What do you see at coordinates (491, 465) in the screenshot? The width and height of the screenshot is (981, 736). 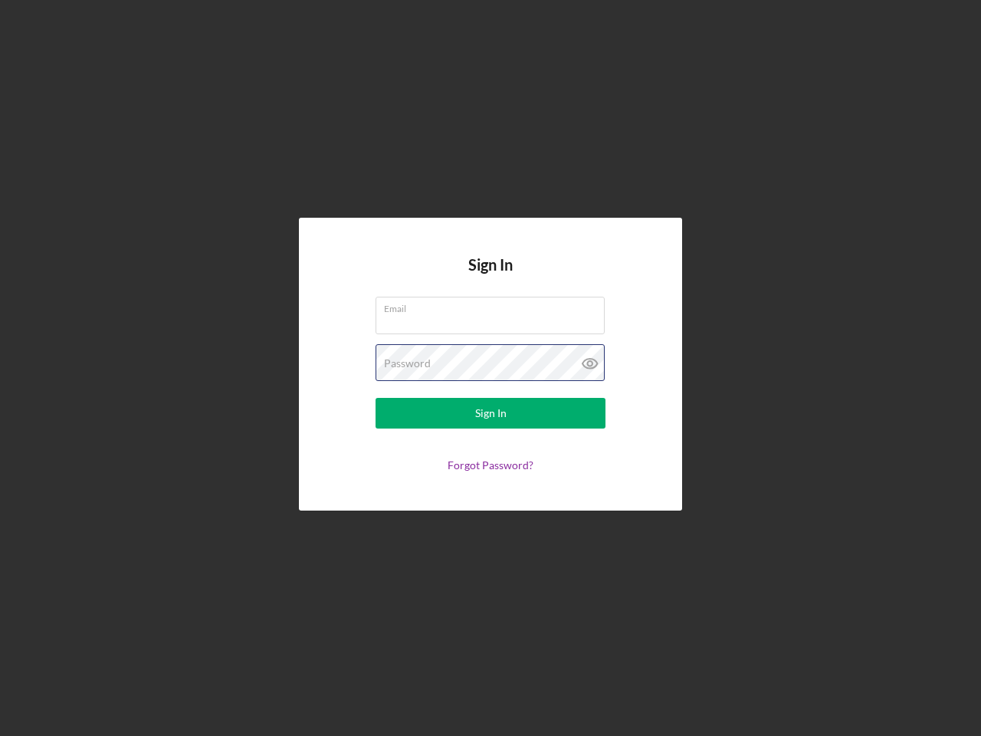 I see `a: Forgot Password?` at bounding box center [491, 465].